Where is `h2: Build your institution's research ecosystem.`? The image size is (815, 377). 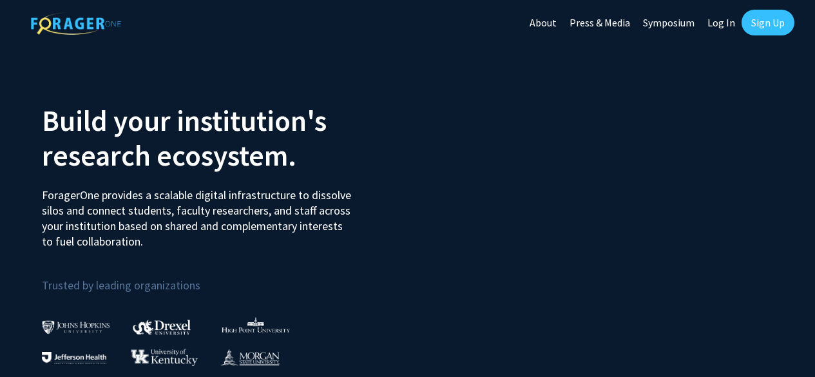
h2: Build your institution's research ecosystem. is located at coordinates (220, 138).